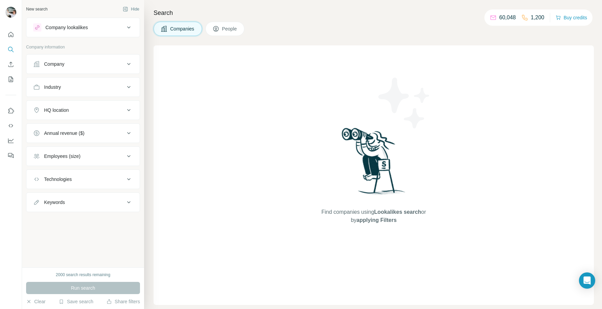  I want to click on div: Company, so click(54, 64).